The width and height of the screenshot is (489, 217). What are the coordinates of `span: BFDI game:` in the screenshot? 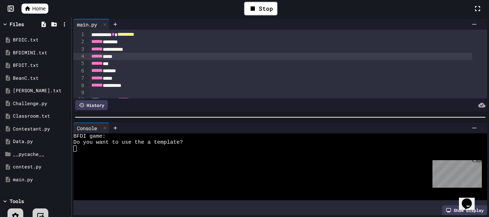 It's located at (90, 136).